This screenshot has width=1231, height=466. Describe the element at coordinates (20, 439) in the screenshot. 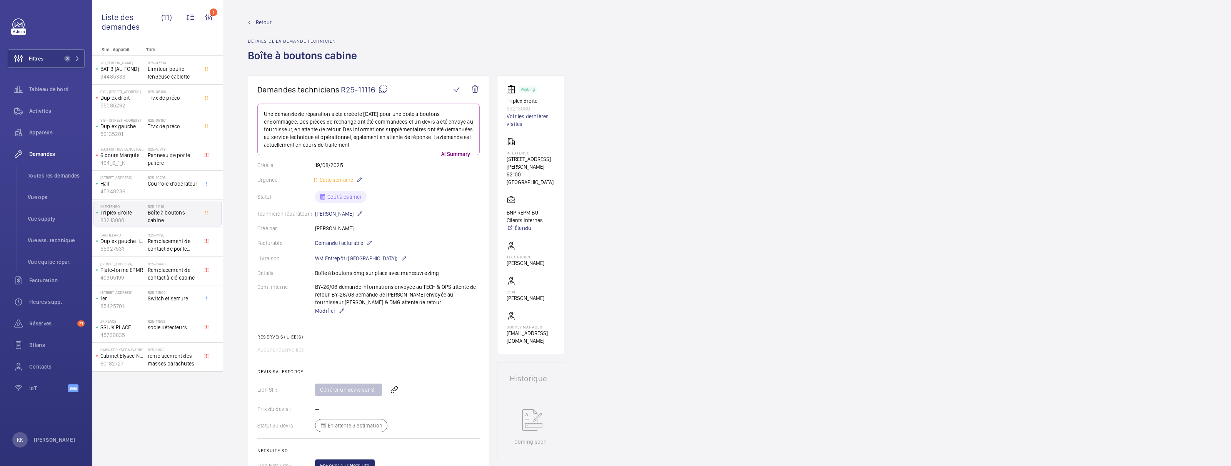

I see `p: KK` at that location.